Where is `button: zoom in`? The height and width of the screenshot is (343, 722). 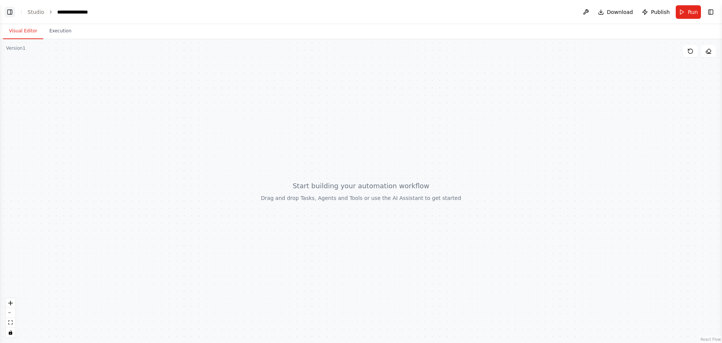 button: zoom in is located at coordinates (11, 303).